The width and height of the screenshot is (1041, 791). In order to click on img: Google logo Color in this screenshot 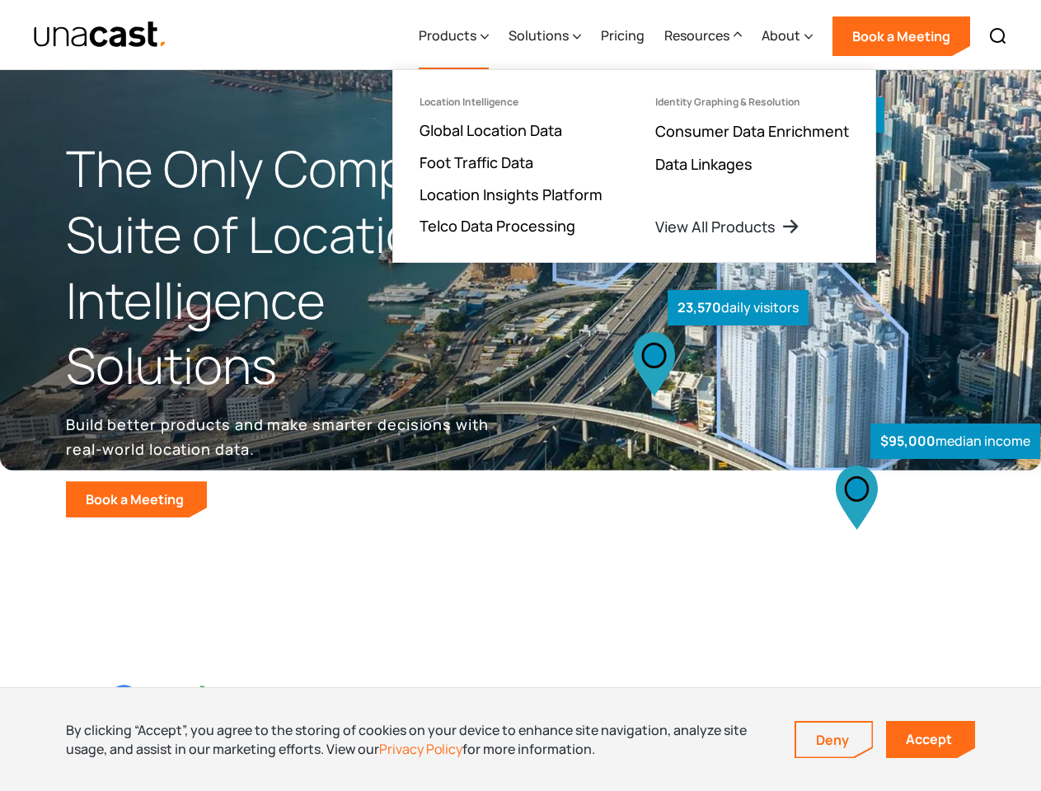, I will do `click(166, 704)`.